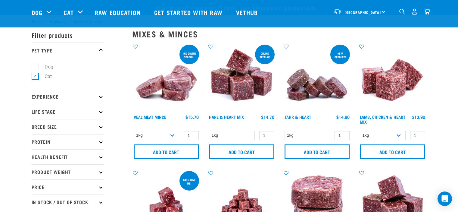 This screenshot has height=212, width=458. What do you see at coordinates (343, 117) in the screenshot?
I see `div: $14.90` at bounding box center [343, 117].